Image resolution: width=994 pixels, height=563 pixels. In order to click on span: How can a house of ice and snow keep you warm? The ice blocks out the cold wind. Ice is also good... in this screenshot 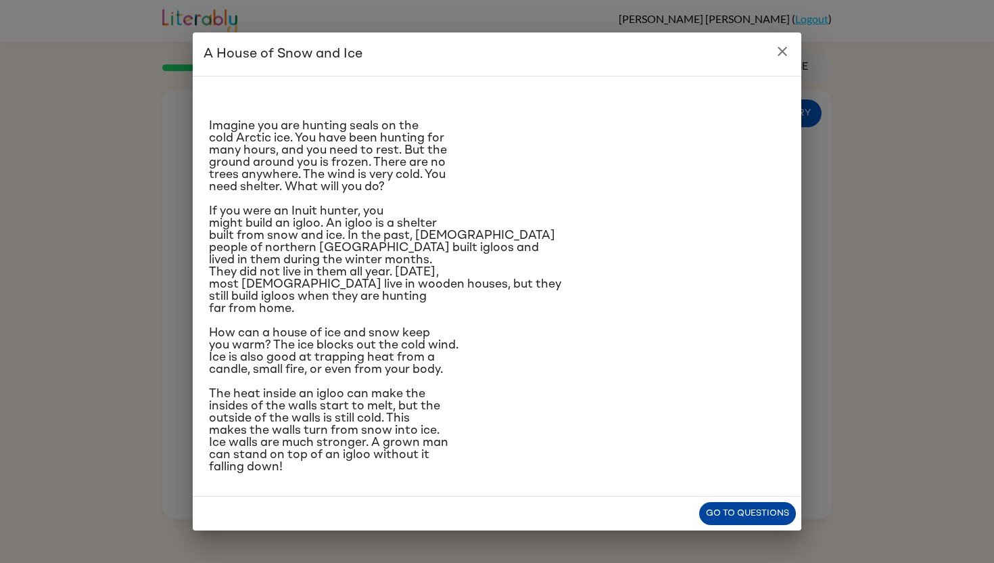, I will do `click(334, 351)`.